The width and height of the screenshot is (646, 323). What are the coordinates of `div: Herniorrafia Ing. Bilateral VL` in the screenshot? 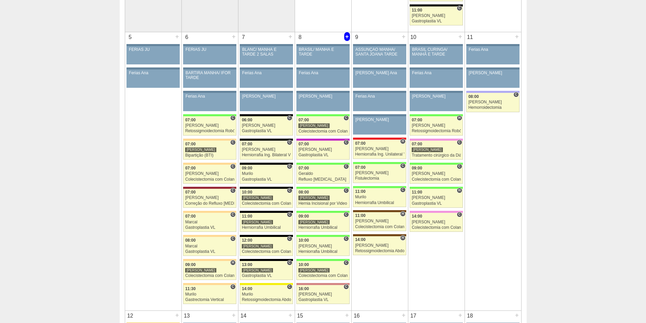 It's located at (266, 155).